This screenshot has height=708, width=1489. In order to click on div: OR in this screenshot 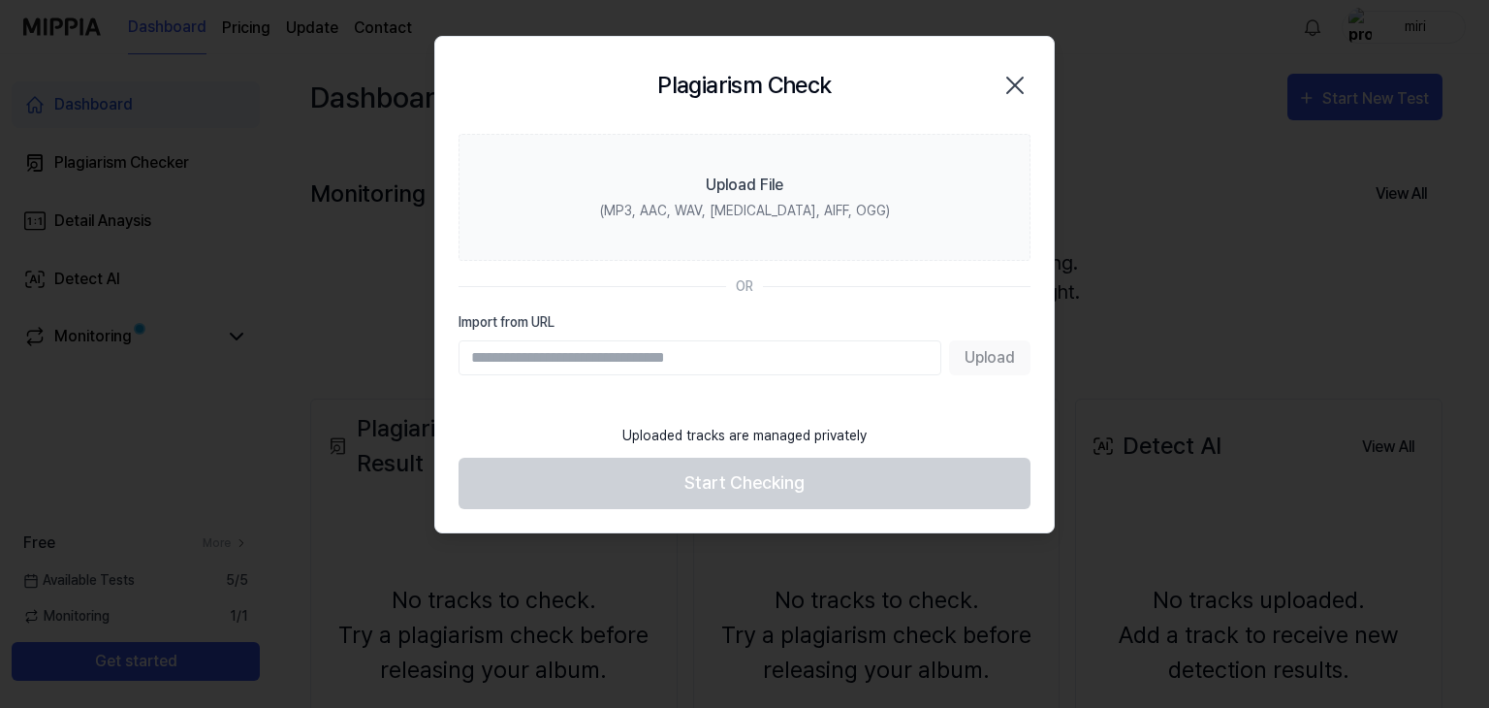, I will do `click(745, 286)`.